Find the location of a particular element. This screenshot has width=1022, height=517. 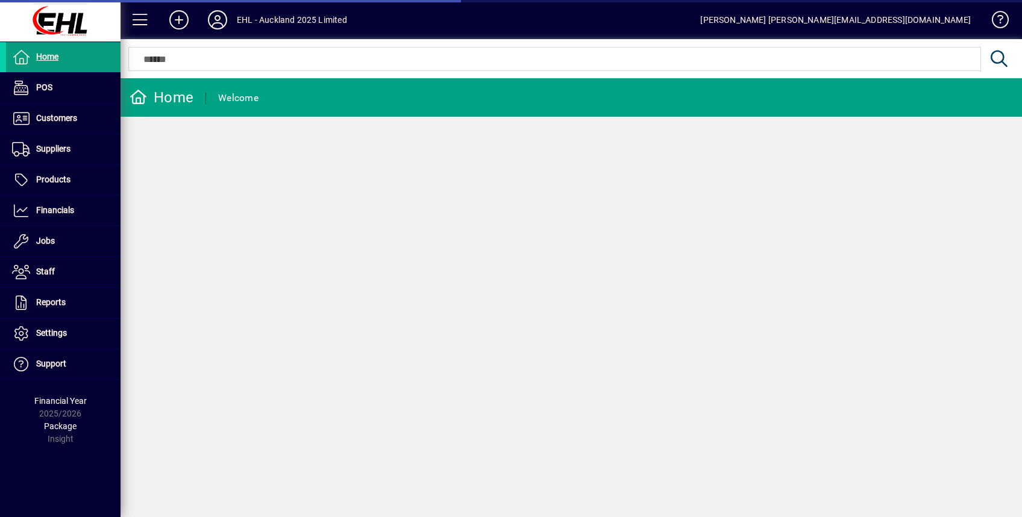

a: Settings is located at coordinates (63, 334).